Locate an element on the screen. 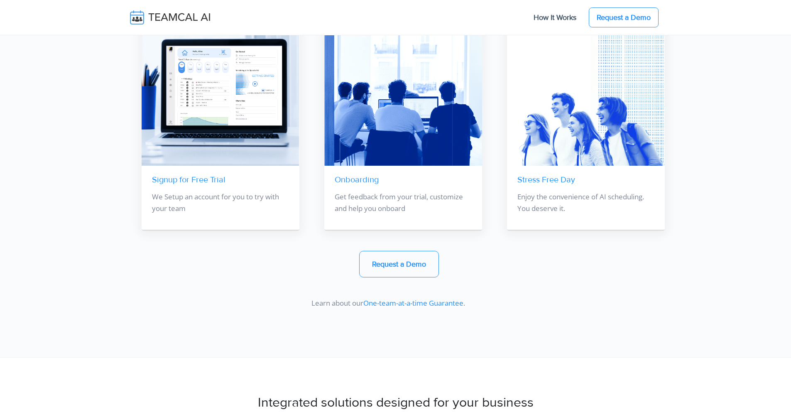  p: We Setup an account for you to try with your team is located at coordinates (221, 203).